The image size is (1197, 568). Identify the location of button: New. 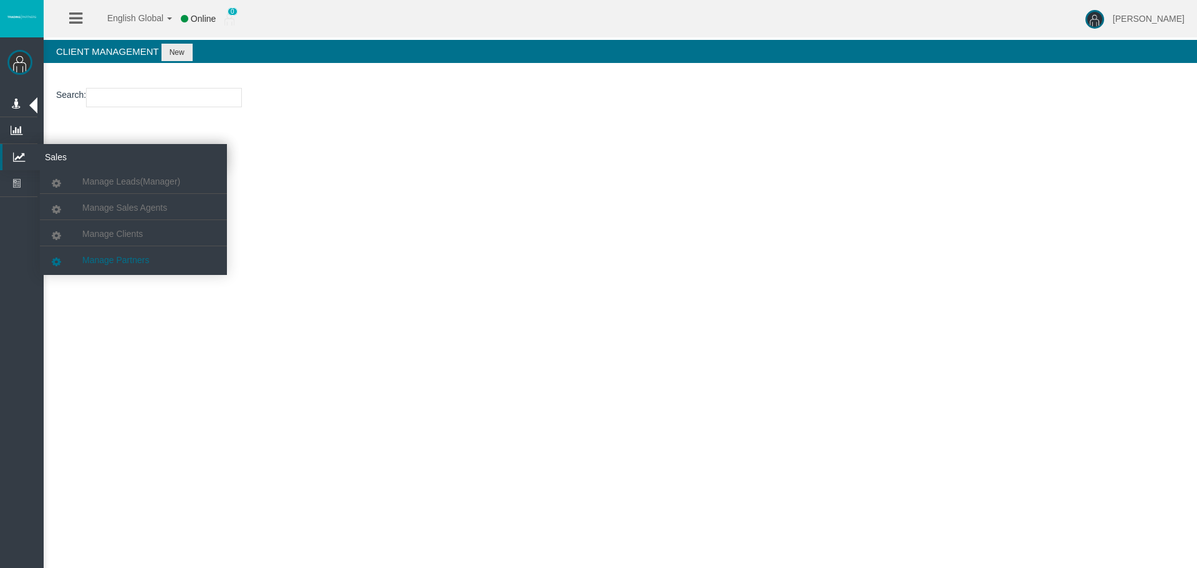
(177, 52).